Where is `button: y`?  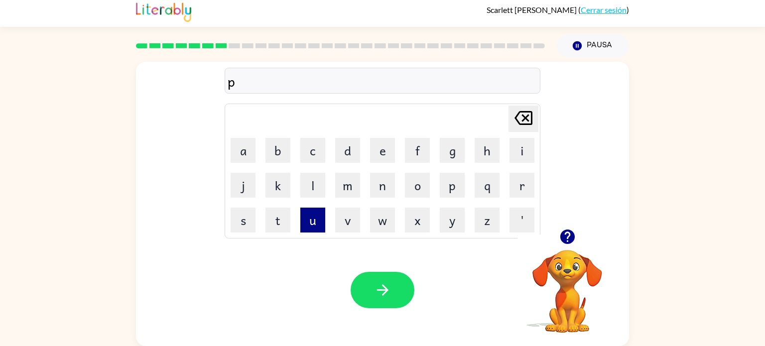
button: y is located at coordinates (452, 220).